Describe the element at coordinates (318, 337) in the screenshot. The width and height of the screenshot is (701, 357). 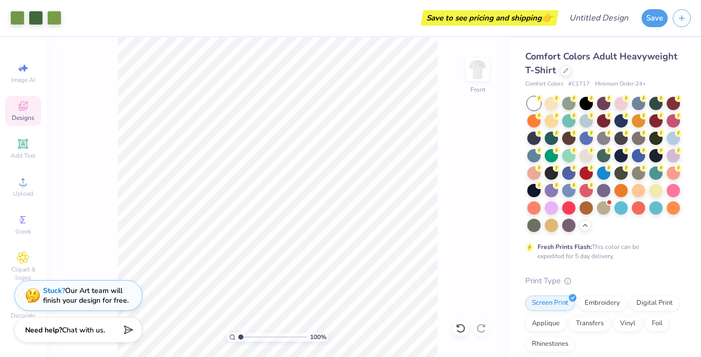
I see `span: 100 %` at that location.